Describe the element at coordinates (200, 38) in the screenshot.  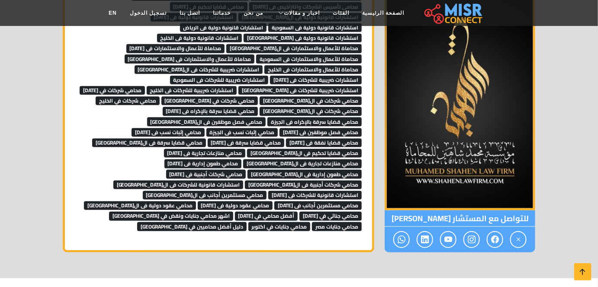
I see `span: استشارات قانونية دولية فى الخليخ` at that location.